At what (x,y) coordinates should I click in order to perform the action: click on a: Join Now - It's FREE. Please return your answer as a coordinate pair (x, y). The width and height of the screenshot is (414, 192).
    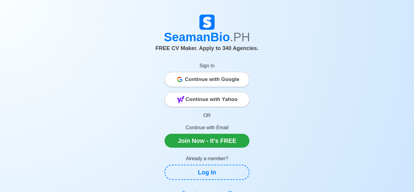
    Looking at the image, I should click on (207, 141).